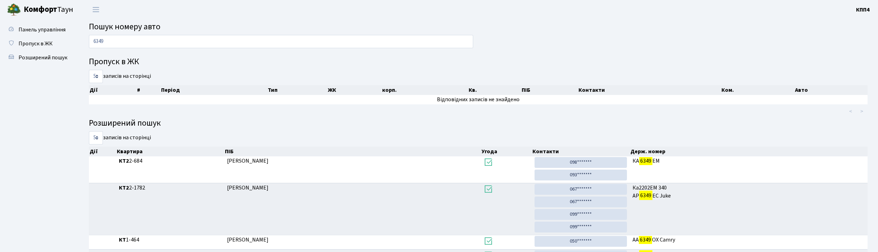 The width and height of the screenshot is (878, 252). I want to click on th: Тип, so click(297, 90).